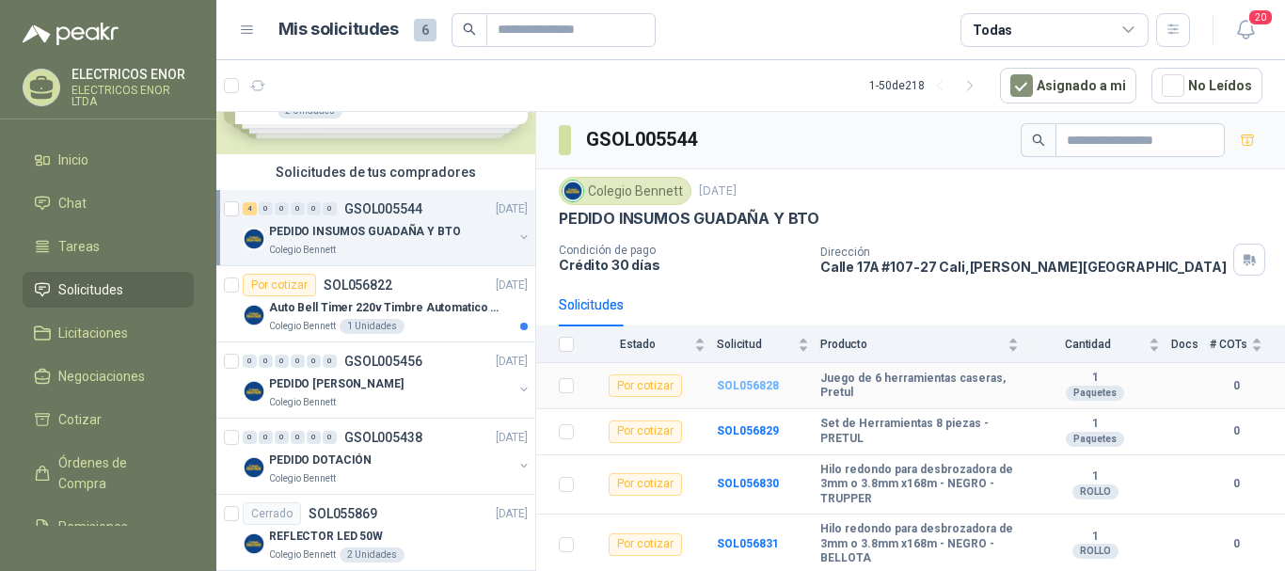 The width and height of the screenshot is (1285, 571). What do you see at coordinates (383, 438) in the screenshot?
I see `p: GSOL005438` at bounding box center [383, 438].